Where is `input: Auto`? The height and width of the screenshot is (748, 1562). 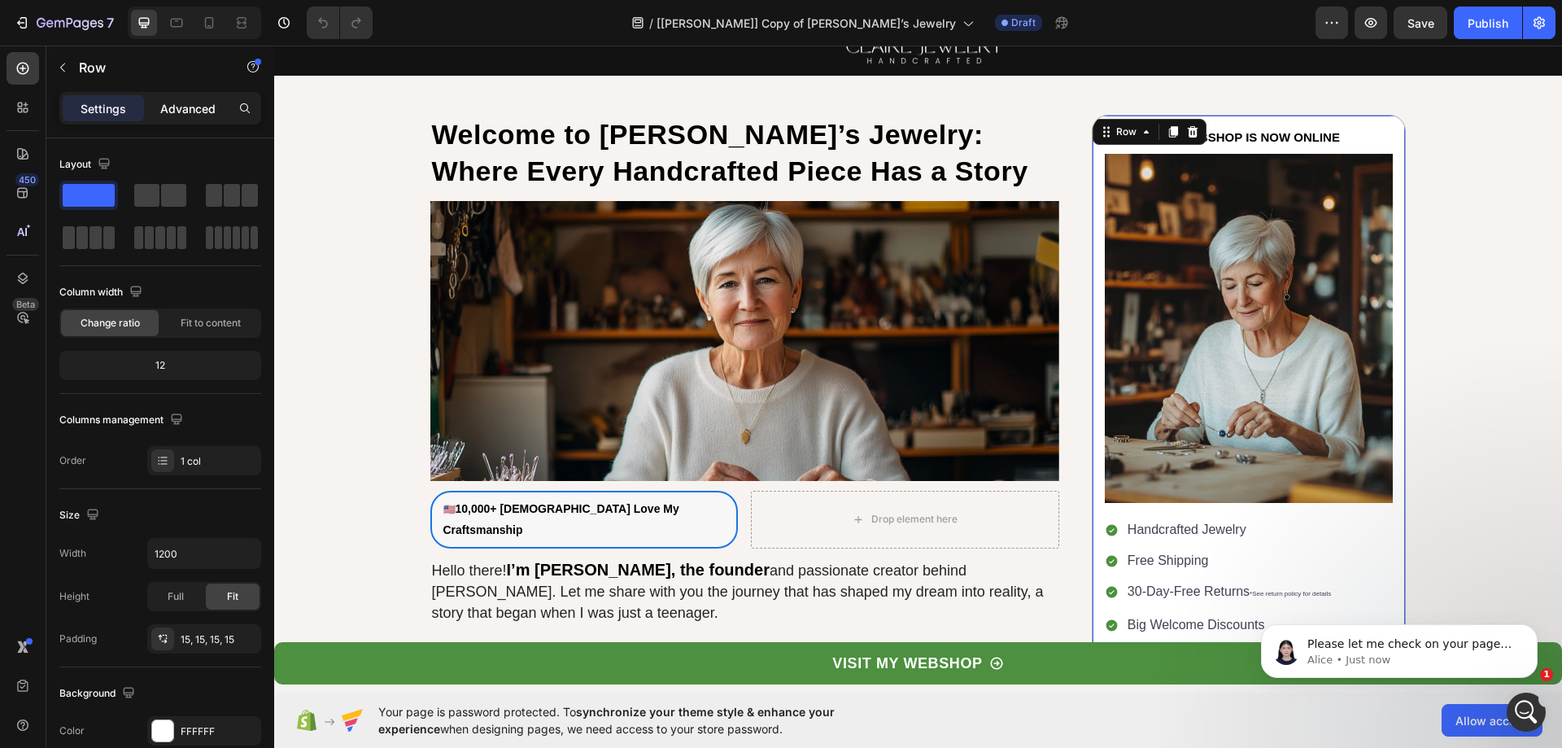 input: Auto is located at coordinates (204, 553).